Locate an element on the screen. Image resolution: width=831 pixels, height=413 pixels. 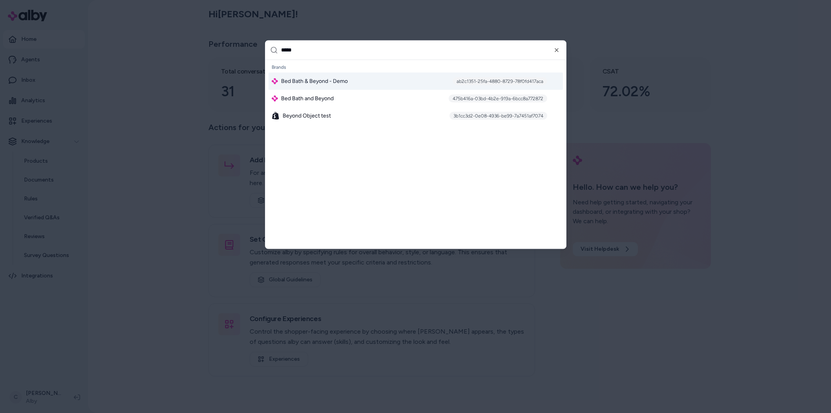
span: Bed Bath & Beyond - Demo is located at coordinates (315, 81).